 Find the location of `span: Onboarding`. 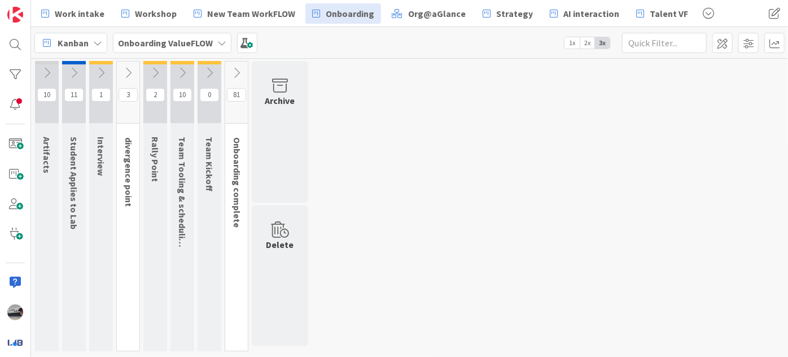

span: Onboarding is located at coordinates (350, 14).